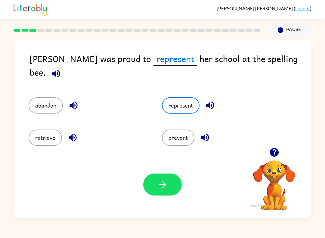  I want to click on span: represent, so click(175, 59).